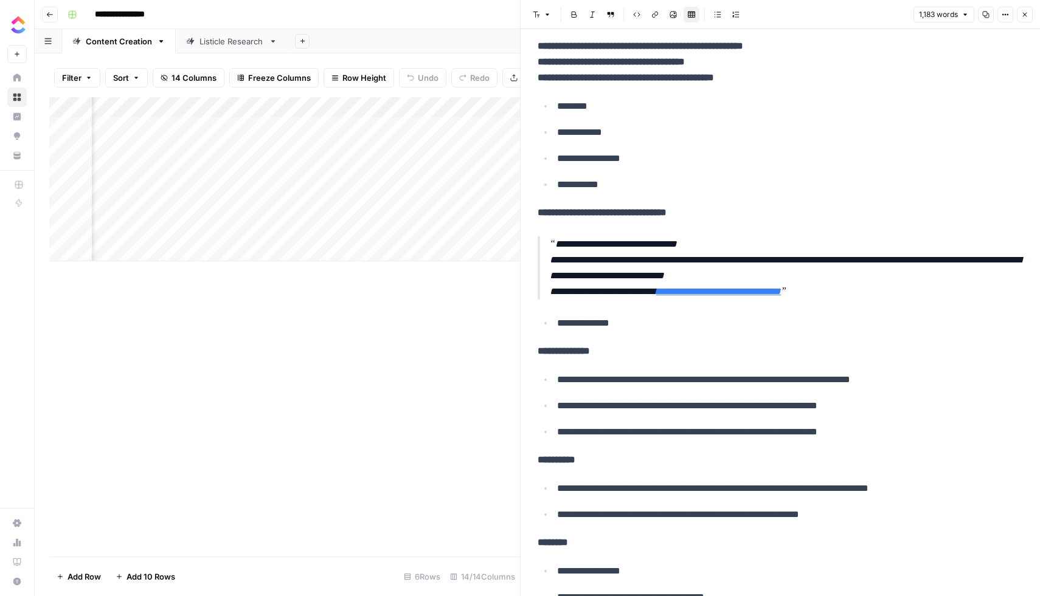 Image resolution: width=1040 pixels, height=596 pixels. I want to click on span: Freeze Columns, so click(279, 78).